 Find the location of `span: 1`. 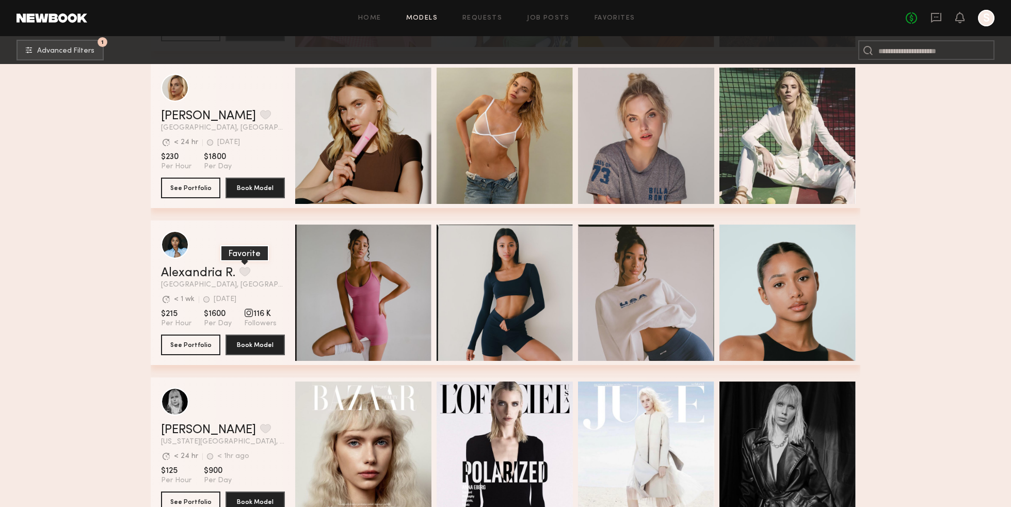

span: 1 is located at coordinates (102, 42).